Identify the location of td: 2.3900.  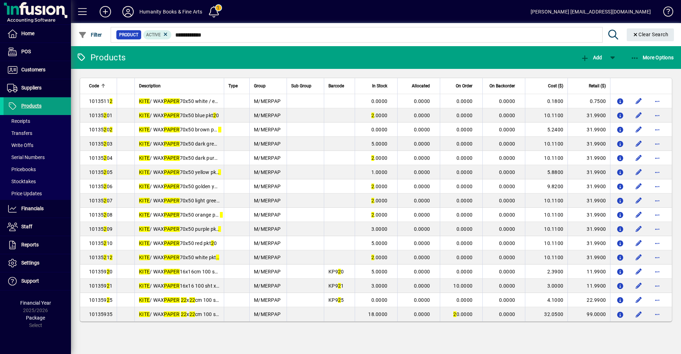
(546, 271).